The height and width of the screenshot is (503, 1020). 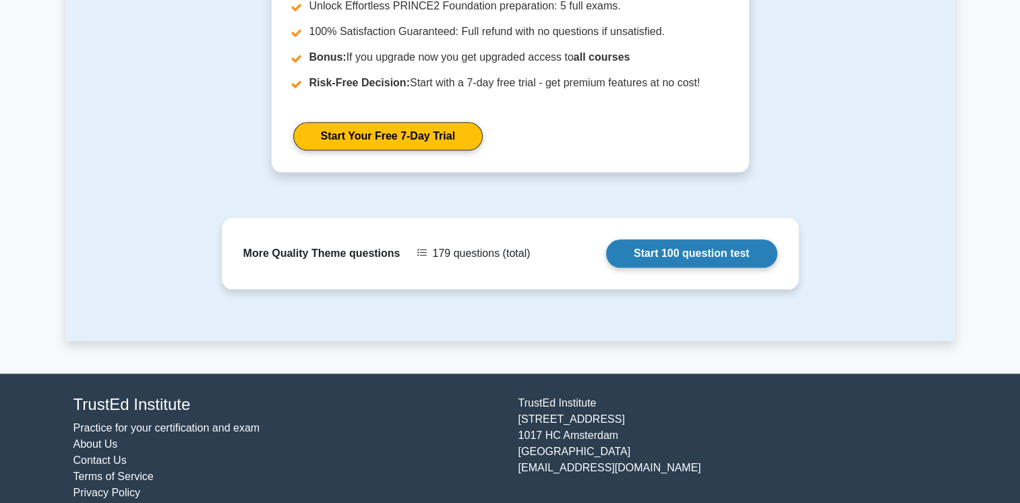 What do you see at coordinates (100, 460) in the screenshot?
I see `a: Contact Us` at bounding box center [100, 460].